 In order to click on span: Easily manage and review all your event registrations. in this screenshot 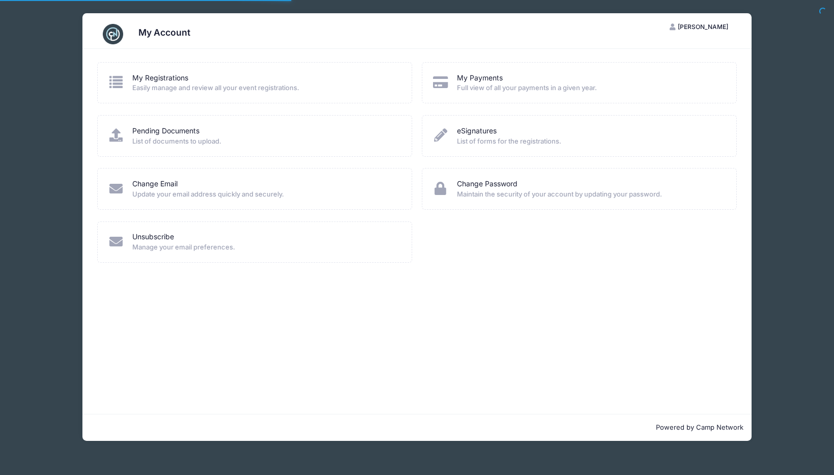, I will do `click(265, 88)`.